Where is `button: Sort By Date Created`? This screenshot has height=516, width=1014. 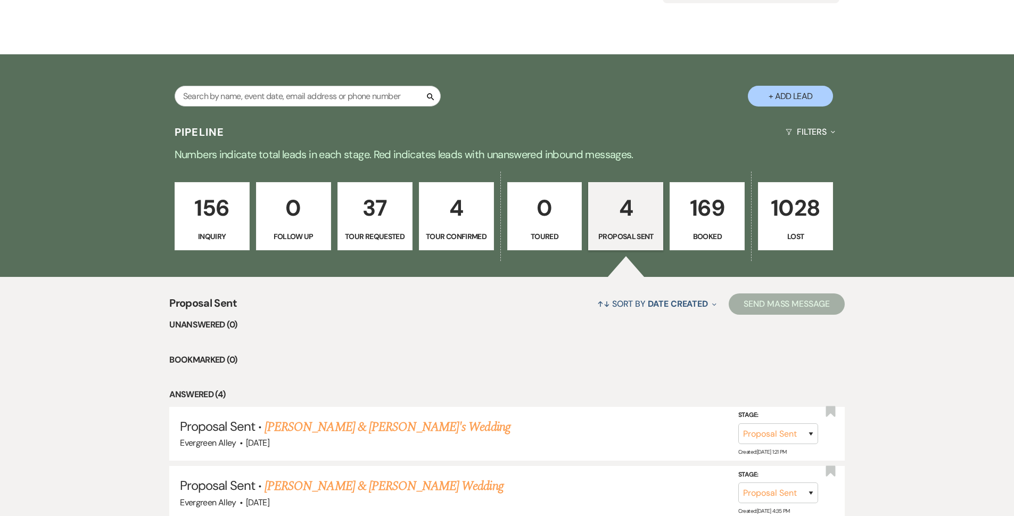 button: Sort By Date Created is located at coordinates (657, 303).